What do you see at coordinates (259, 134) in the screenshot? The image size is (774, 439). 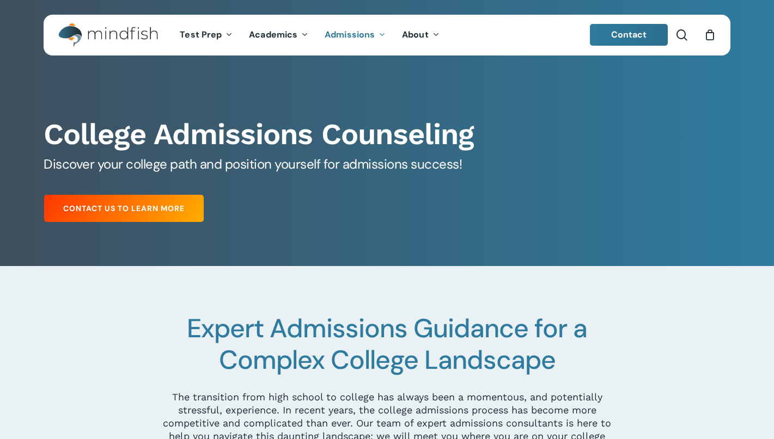 I see `b: College Admissions Counseling` at bounding box center [259, 134].